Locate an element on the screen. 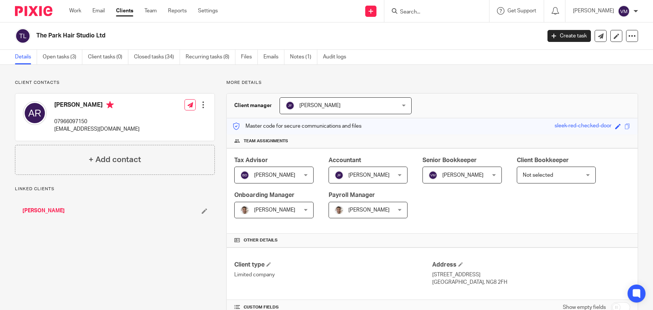 The width and height of the screenshot is (653, 310). p: Limited company is located at coordinates (333, 275).